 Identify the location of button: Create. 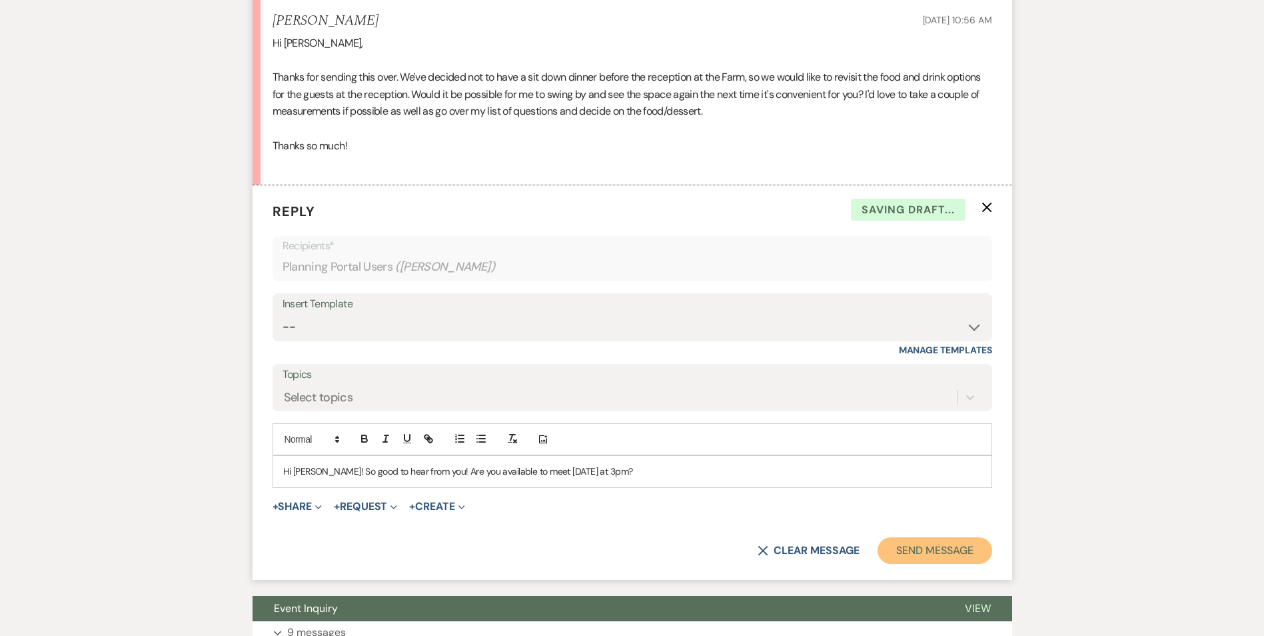
(436, 506).